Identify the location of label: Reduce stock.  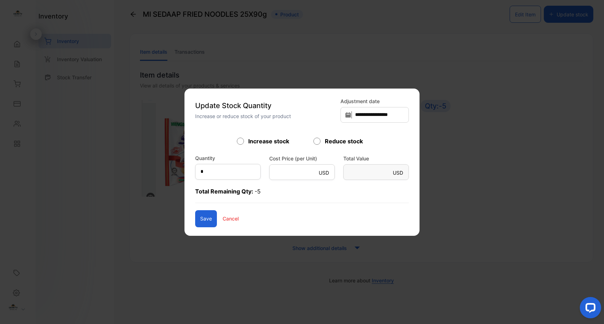
(344, 141).